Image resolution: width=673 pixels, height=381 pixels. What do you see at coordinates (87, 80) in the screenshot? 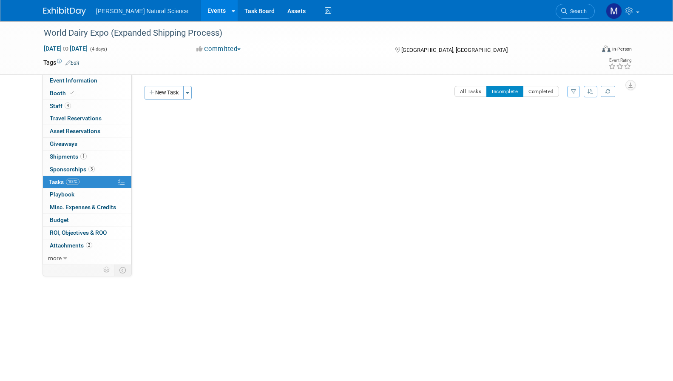
I see `a: Event Information` at bounding box center [87, 80].